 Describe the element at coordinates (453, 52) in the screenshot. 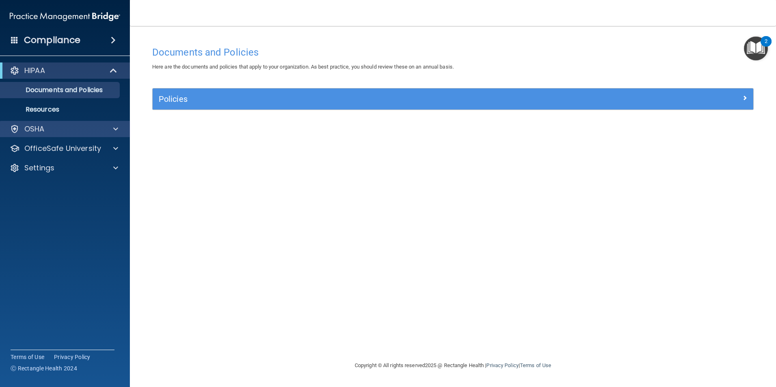

I see `h4: Documents and Policies` at that location.